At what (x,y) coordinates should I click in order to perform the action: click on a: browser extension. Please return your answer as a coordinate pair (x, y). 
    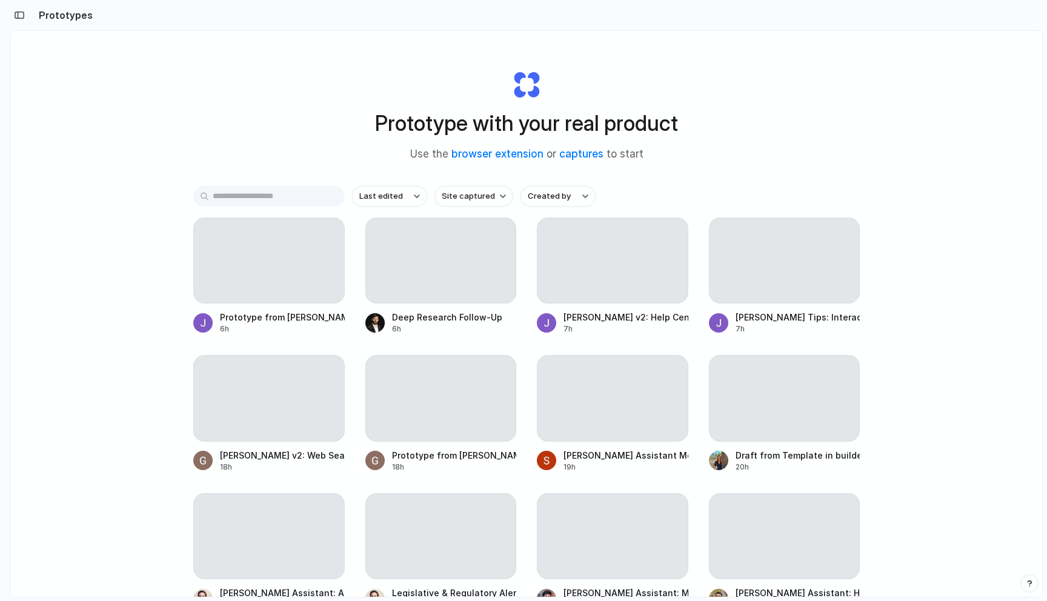
    Looking at the image, I should click on (498, 154).